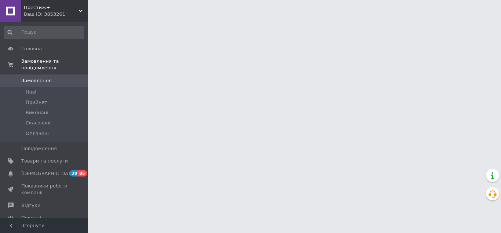  Describe the element at coordinates (39, 148) in the screenshot. I see `span: Повідомлення` at that location.